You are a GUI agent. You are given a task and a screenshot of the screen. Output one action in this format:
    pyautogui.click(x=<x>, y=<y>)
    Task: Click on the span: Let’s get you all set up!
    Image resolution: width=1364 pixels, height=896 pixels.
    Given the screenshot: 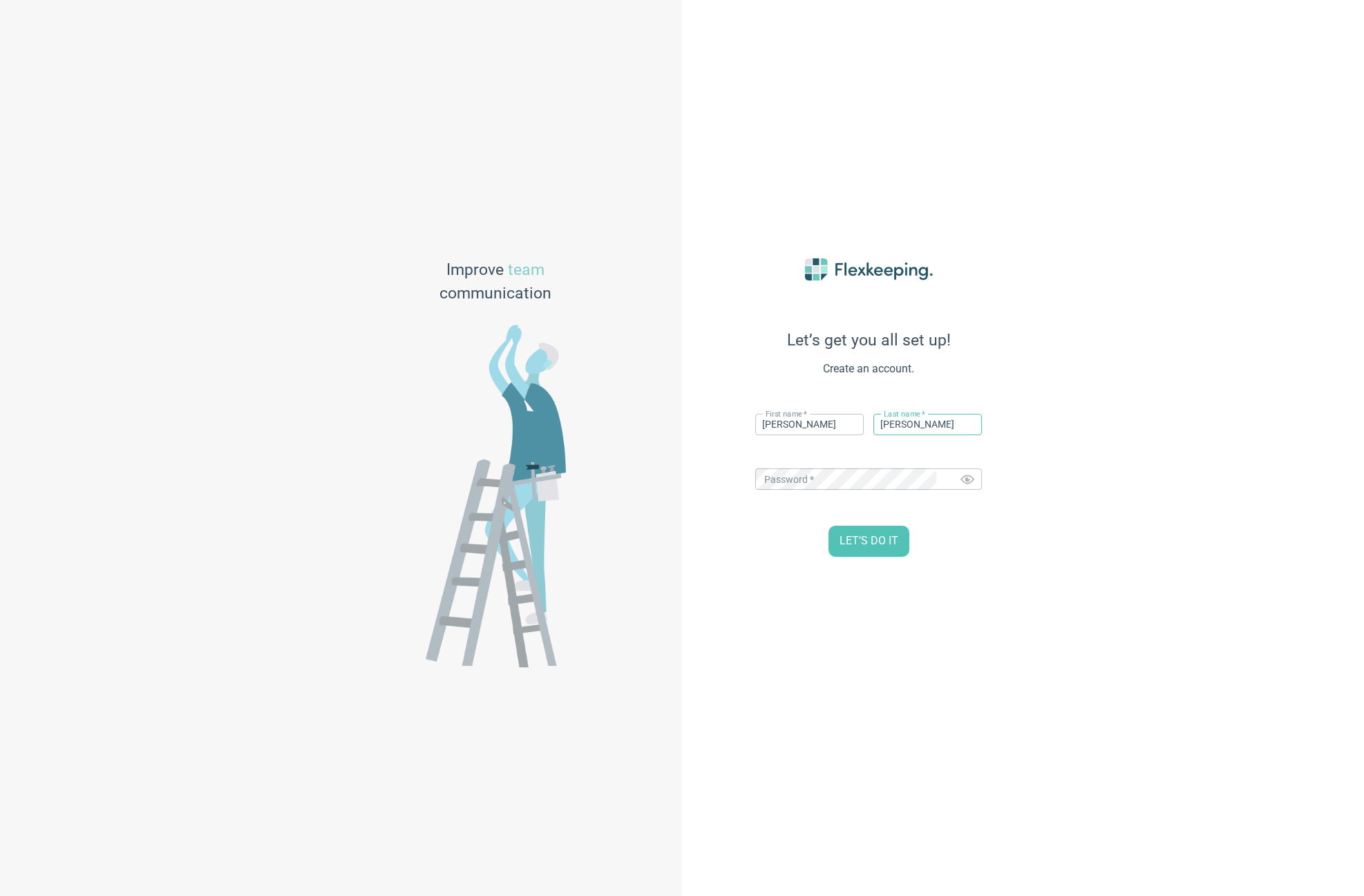 What is the action you would take?
    pyautogui.click(x=869, y=340)
    